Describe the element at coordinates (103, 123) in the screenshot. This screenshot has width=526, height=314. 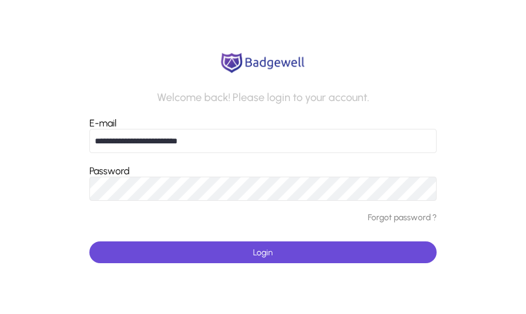
I see `label: E-mail` at that location.